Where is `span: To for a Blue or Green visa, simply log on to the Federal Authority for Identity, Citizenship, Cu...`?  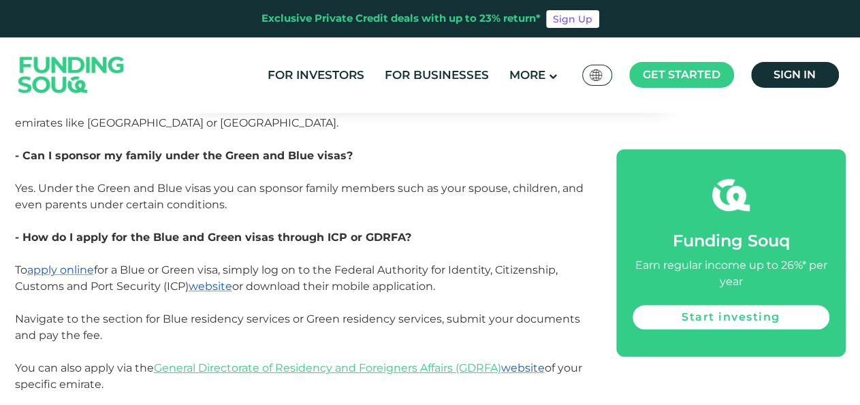
span: To for a Blue or Green visa, simply log on to the Federal Authority for Identity, Citizenship, Cu... is located at coordinates (297, 302).